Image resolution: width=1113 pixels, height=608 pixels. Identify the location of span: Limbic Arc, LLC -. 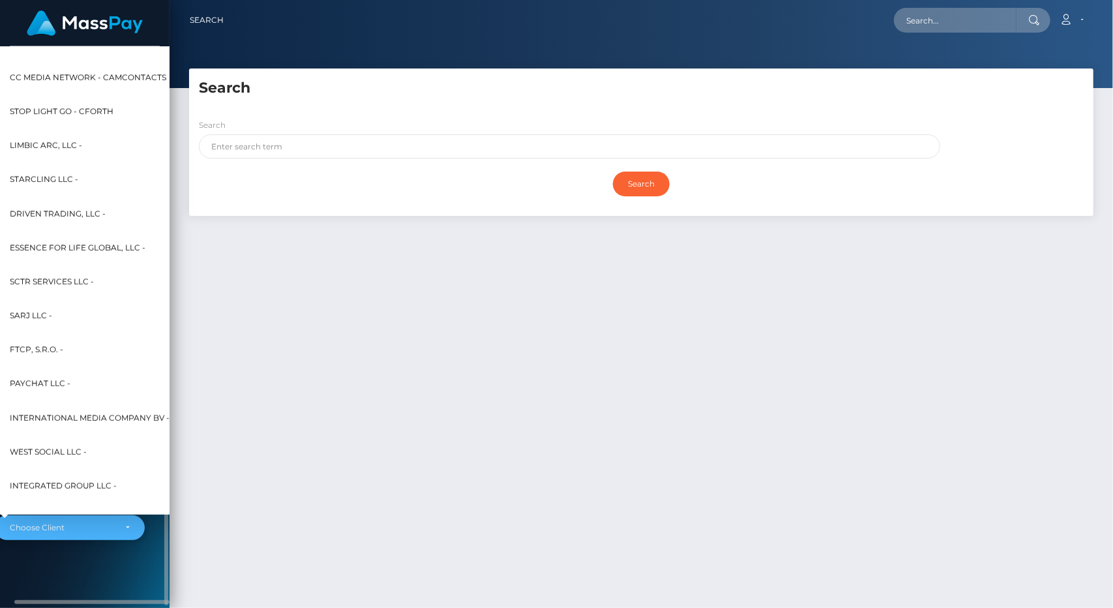
(46, 145).